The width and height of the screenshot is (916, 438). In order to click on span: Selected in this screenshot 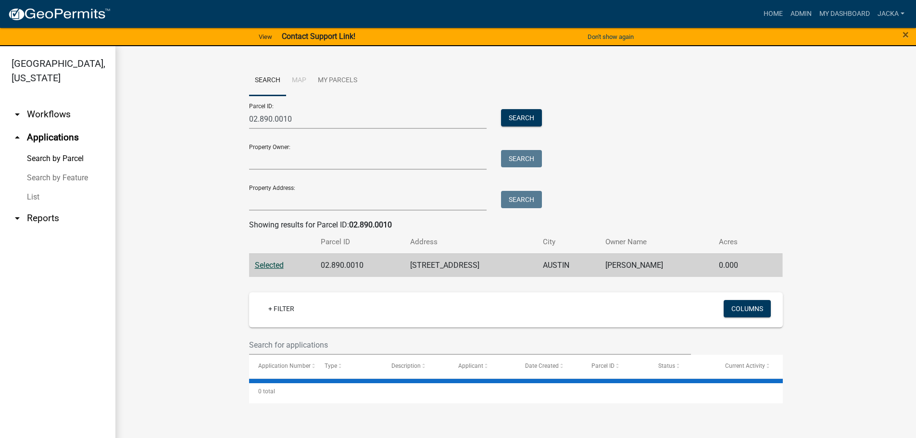, I will do `click(269, 265)`.